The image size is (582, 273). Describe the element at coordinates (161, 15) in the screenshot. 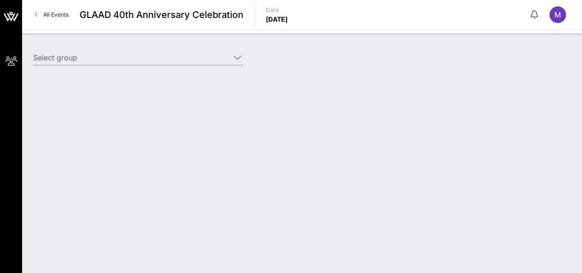

I see `span: GLAAD 40th Anniversary Celebration` at that location.